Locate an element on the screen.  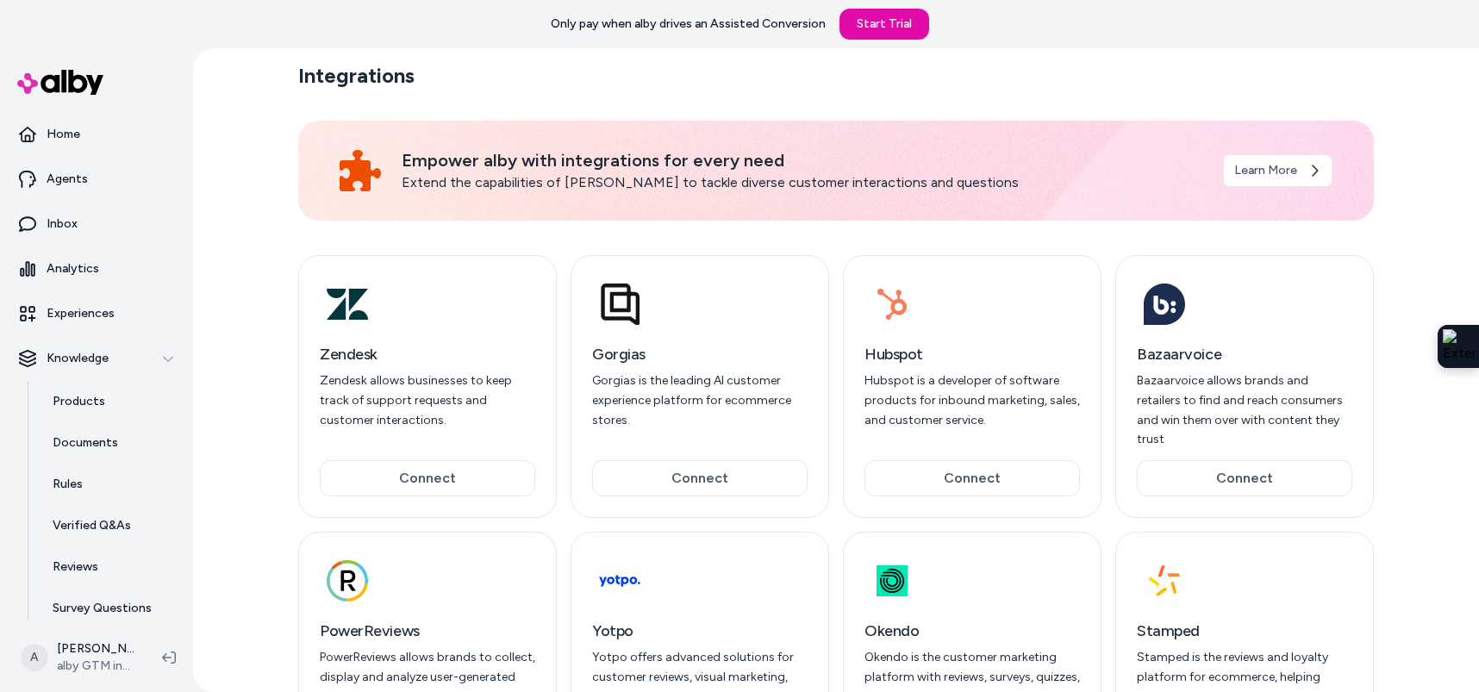
p: Rules is located at coordinates (67, 484).